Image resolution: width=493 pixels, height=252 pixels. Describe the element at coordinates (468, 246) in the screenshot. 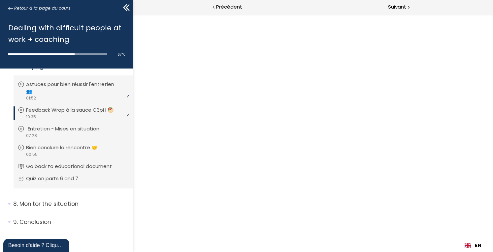

I see `img: English flag` at that location.